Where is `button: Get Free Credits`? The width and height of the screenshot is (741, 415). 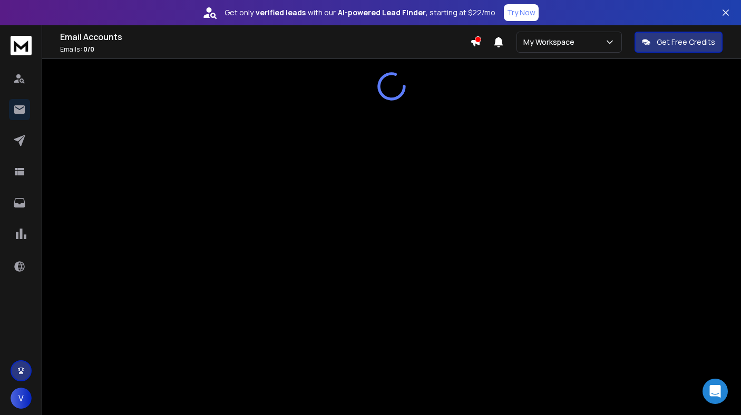
button: Get Free Credits is located at coordinates (679, 42).